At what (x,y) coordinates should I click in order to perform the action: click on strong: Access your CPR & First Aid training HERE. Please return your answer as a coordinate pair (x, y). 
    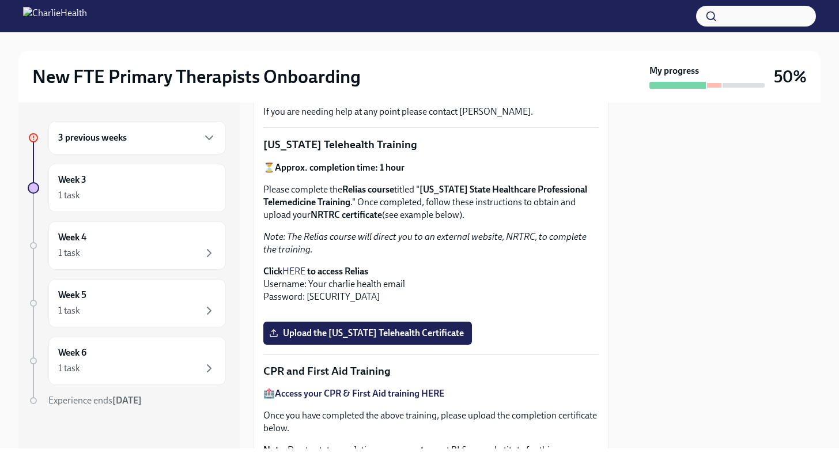
    Looking at the image, I should click on (359, 393).